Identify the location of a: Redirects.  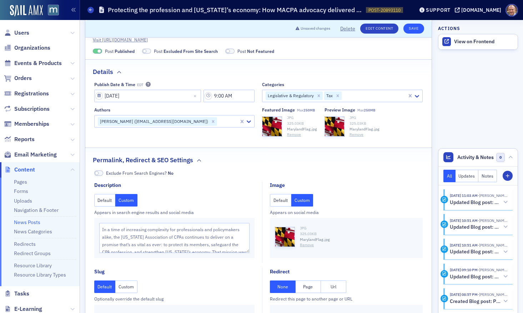
(25, 244).